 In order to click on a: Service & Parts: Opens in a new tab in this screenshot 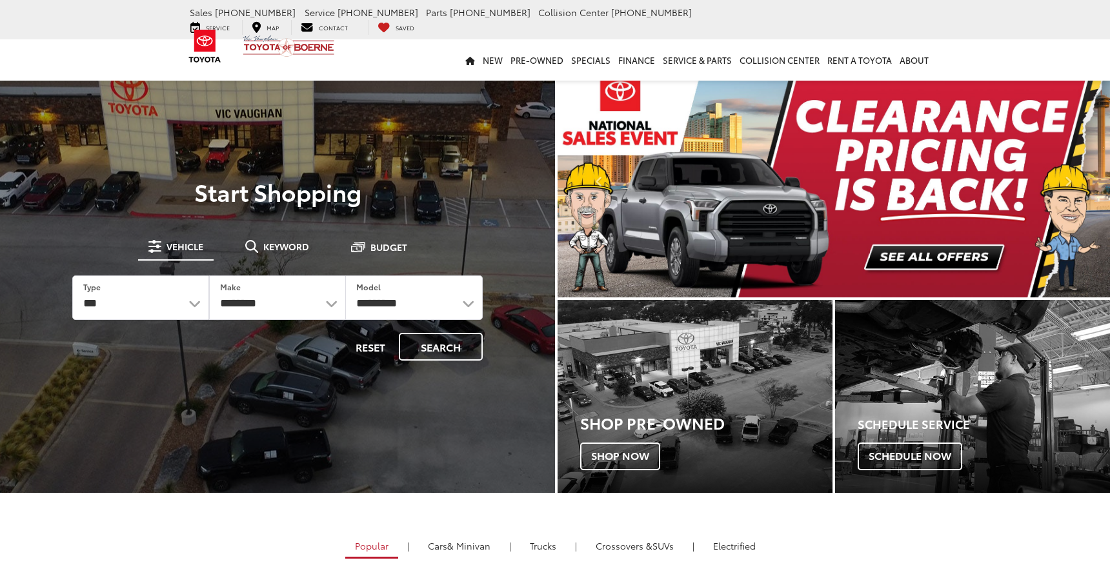, I will do `click(697, 60)`.